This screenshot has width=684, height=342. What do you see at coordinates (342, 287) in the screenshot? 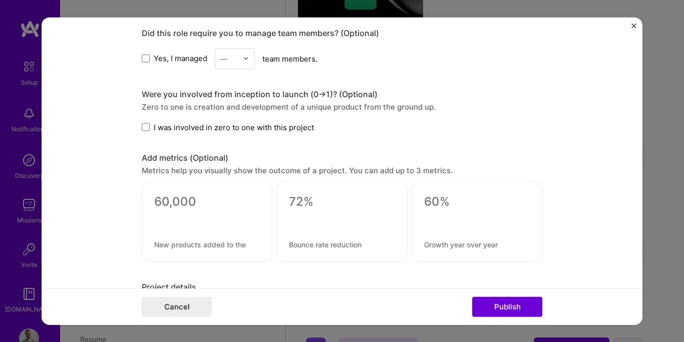
I see `div: Project details` at bounding box center [342, 287].